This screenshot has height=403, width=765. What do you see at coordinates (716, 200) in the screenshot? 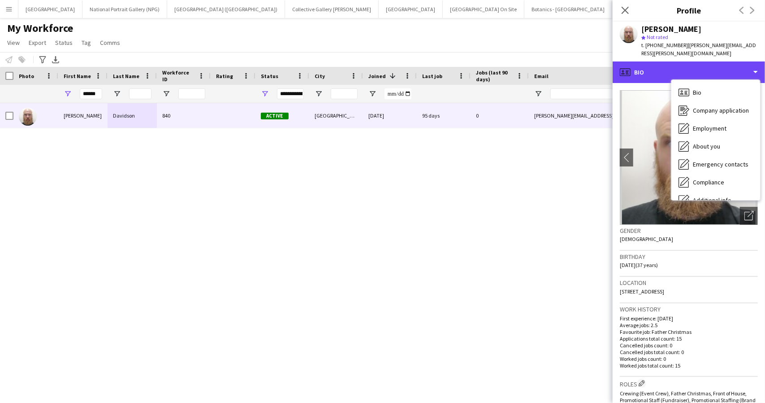
I see `div: Additional info` at bounding box center [716, 200].